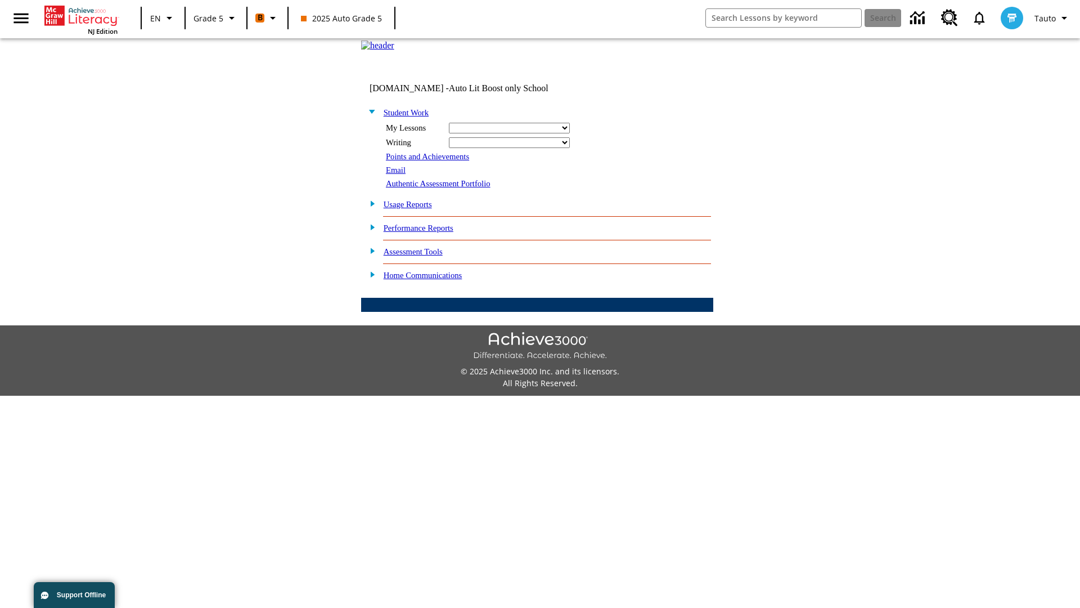 The height and width of the screenshot is (608, 1080). Describe the element at coordinates (155, 18) in the screenshot. I see `span: EN` at that location.